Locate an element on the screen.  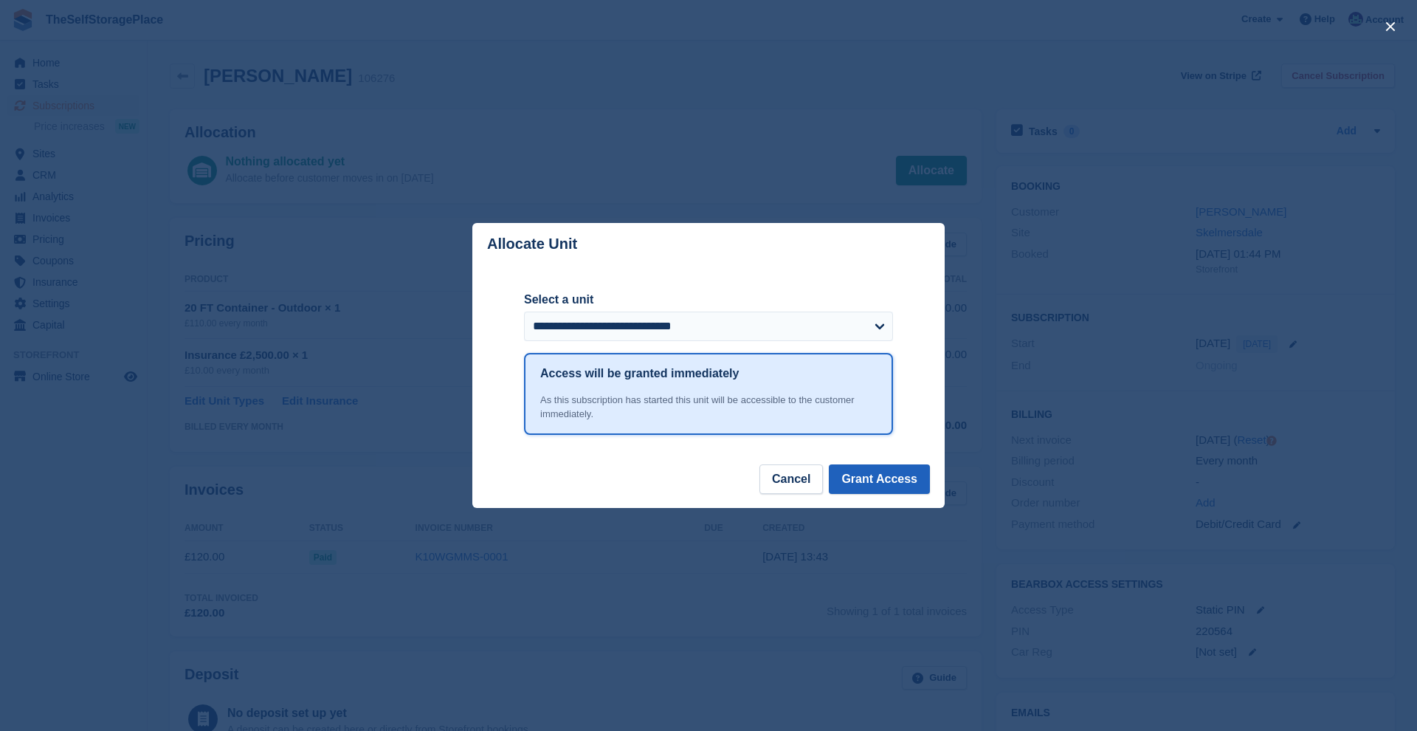
div: As this subscription has started this unit will be accessible to the customer immediately. is located at coordinates (708, 407).